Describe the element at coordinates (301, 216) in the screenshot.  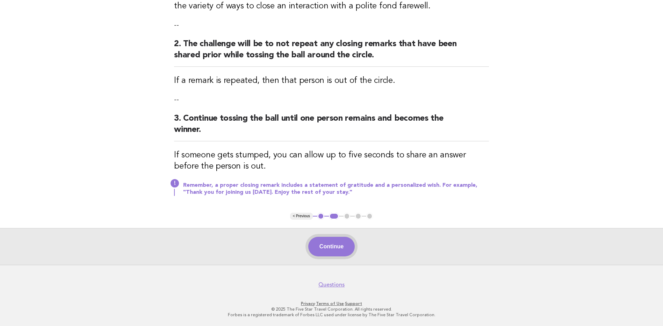
I see `button: < Previous` at that location.